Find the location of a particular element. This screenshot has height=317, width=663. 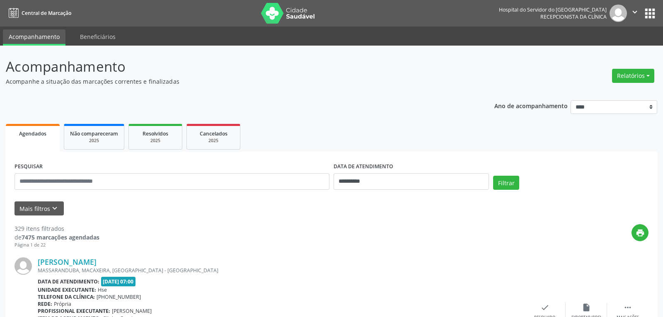

a: Central de Marcação is located at coordinates (39, 13).